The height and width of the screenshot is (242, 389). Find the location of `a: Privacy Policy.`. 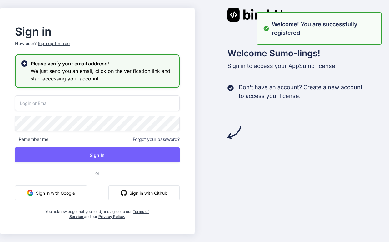

a: Privacy Policy. is located at coordinates (112, 216).